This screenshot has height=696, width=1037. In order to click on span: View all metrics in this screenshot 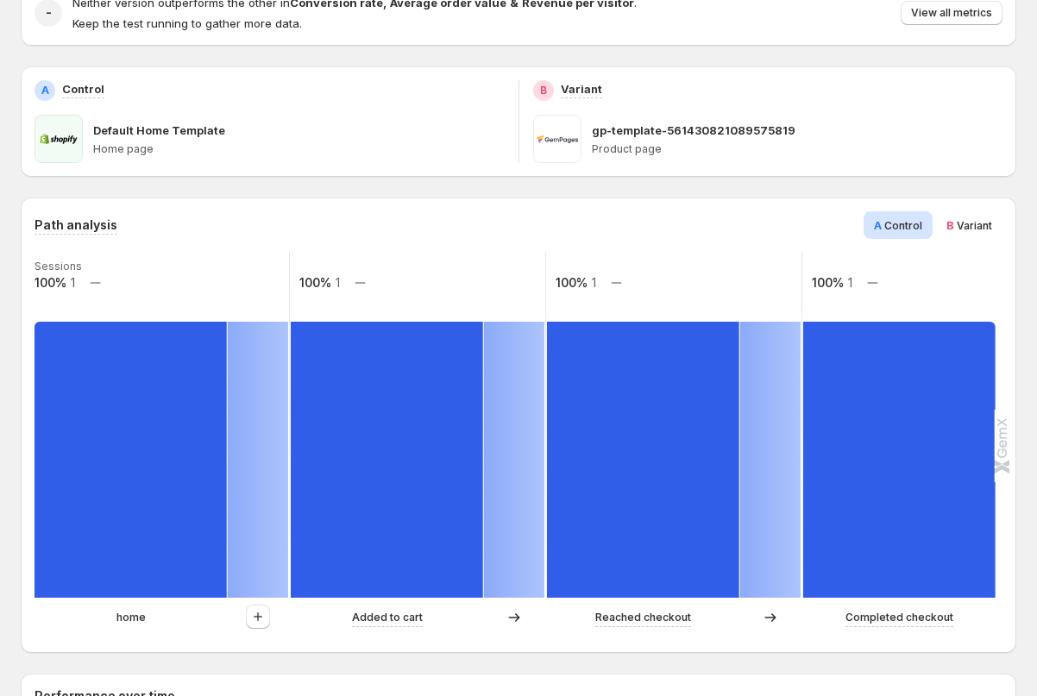, I will do `click(952, 13)`.